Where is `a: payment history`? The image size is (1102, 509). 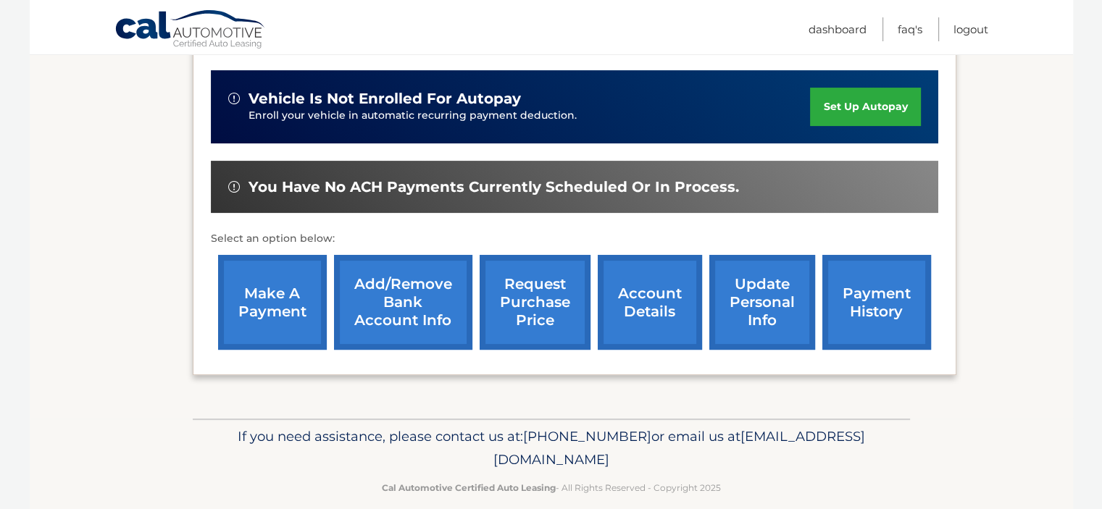 a: payment history is located at coordinates (877, 302).